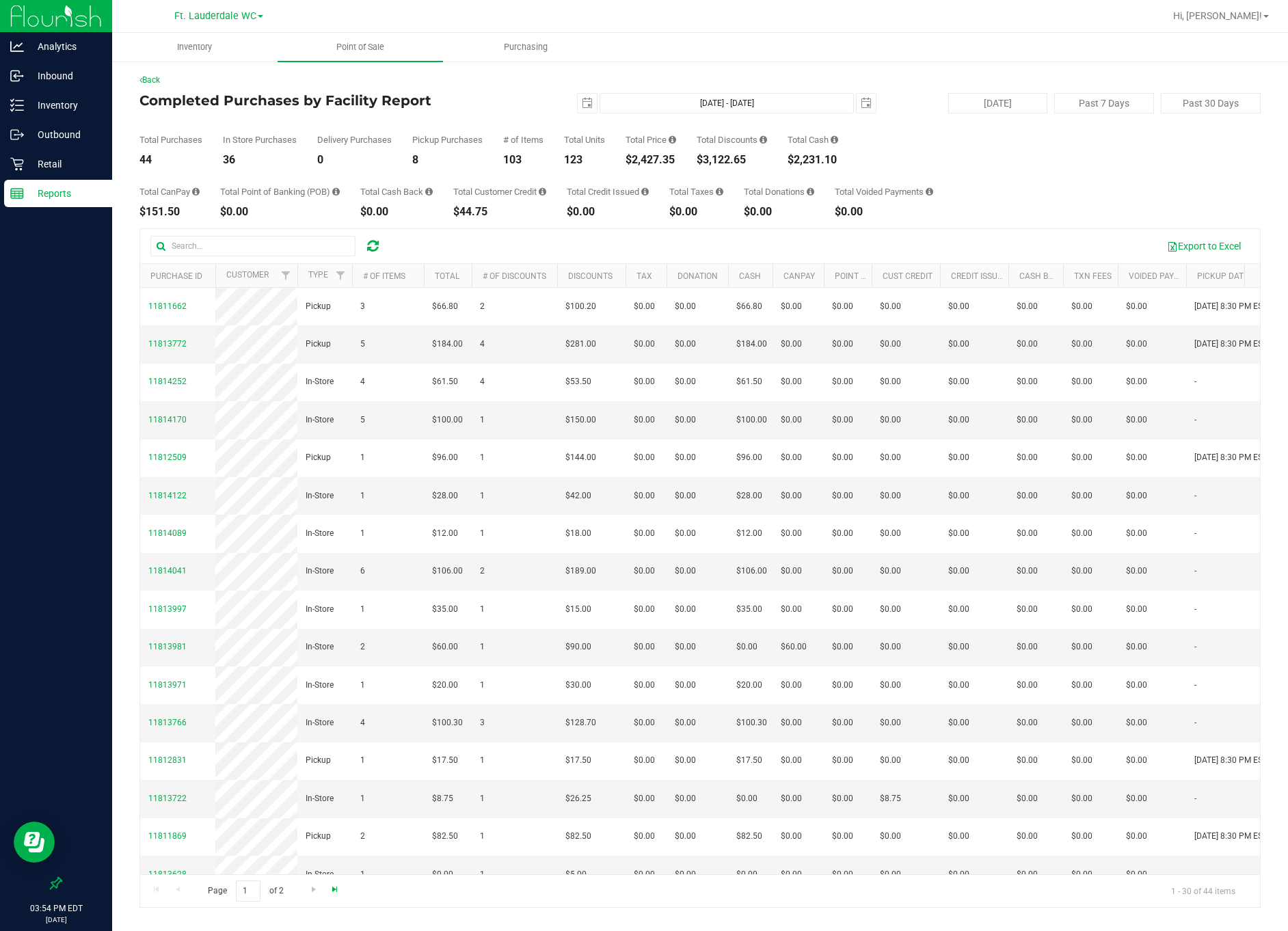 Image resolution: width=1288 pixels, height=931 pixels. Describe the element at coordinates (751, 722) in the screenshot. I see `span: $100.30` at that location.